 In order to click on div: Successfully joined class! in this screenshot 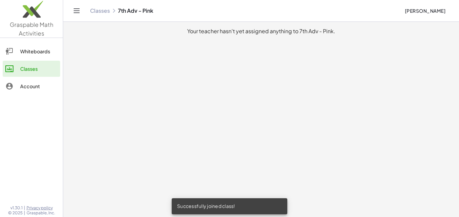, I will do `click(229, 207)`.